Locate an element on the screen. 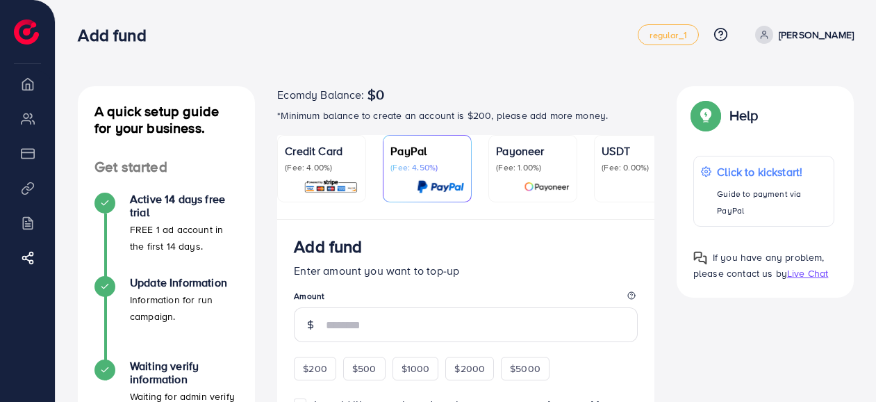 The height and width of the screenshot is (402, 876). span: regular_1 is located at coordinates (668, 35).